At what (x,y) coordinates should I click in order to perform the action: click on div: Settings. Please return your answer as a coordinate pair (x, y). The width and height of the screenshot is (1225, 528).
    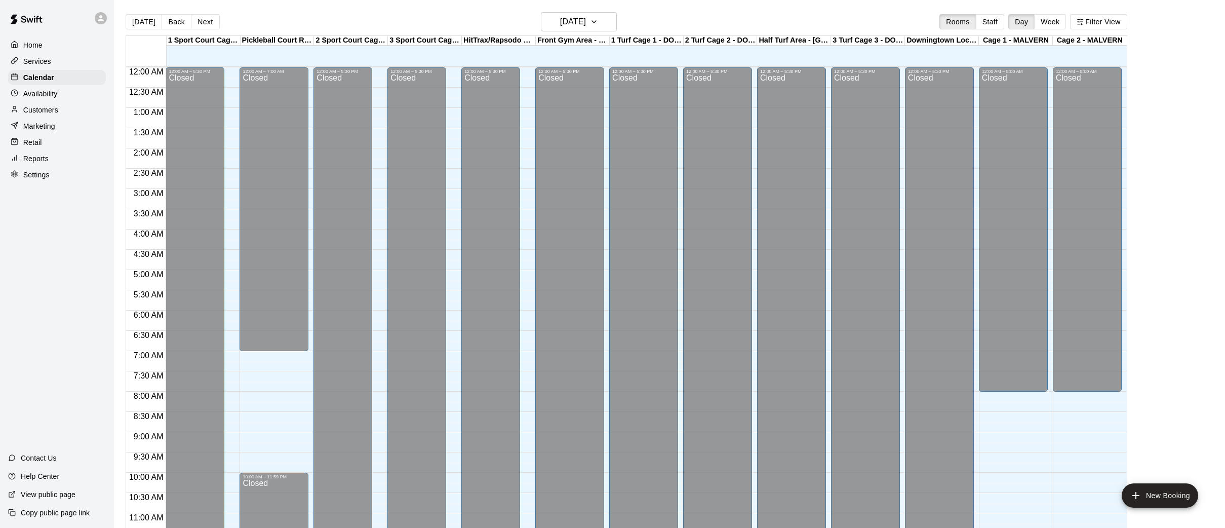
    Looking at the image, I should click on (57, 175).